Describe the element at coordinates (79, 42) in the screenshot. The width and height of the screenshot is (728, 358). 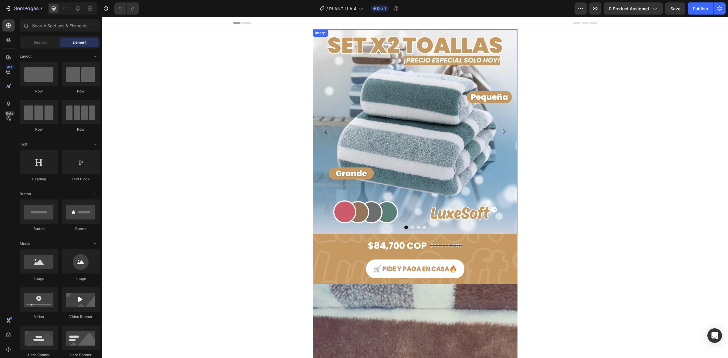
I see `span: Element` at that location.